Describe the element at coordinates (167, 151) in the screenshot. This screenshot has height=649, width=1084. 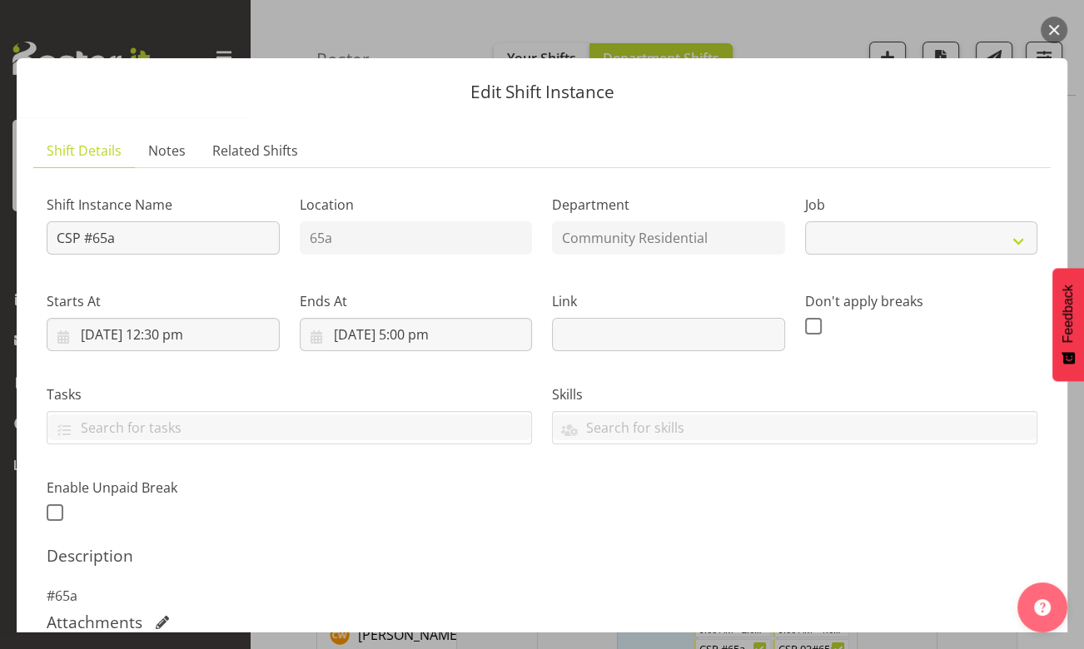
I see `span: Notes` at that location.